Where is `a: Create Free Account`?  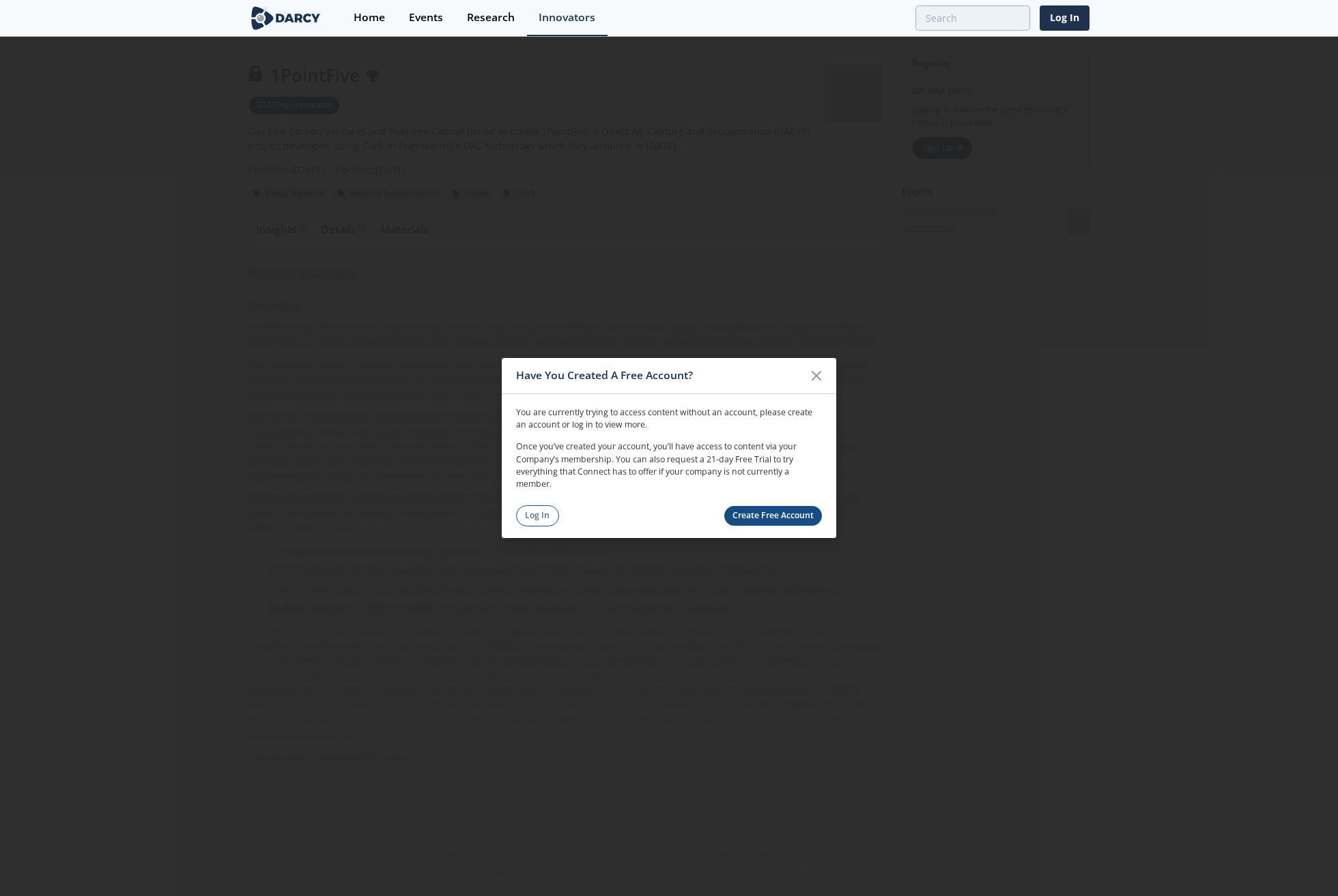 a: Create Free Account is located at coordinates (773, 516).